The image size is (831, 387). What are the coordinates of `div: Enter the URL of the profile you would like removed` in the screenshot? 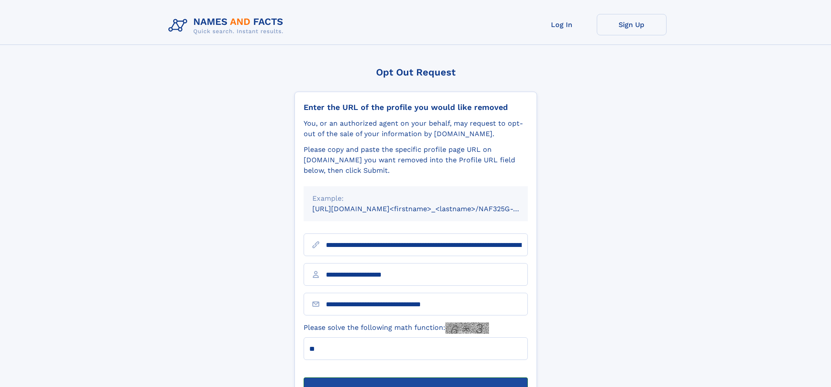 It's located at (416, 107).